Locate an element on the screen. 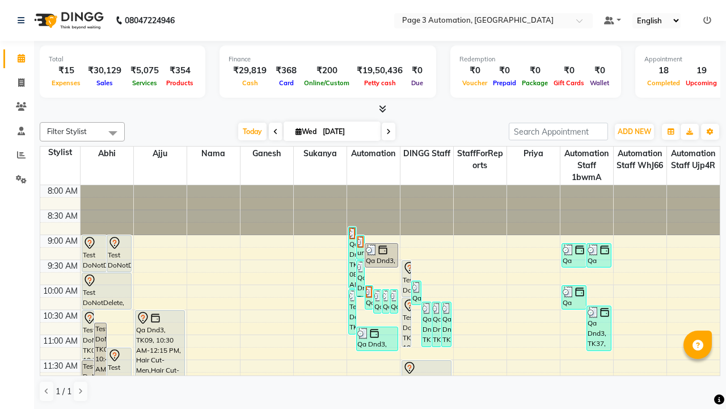 This screenshot has width=726, height=409. span: Automation Staff 1bwmA is located at coordinates (587, 165).